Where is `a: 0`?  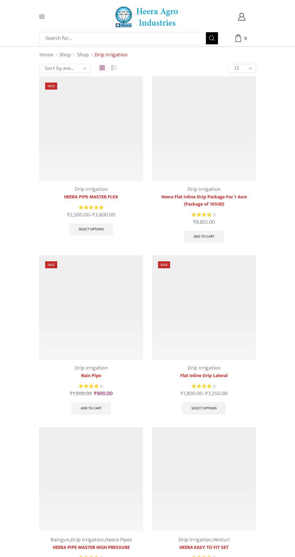
a: 0 is located at coordinates (242, 38).